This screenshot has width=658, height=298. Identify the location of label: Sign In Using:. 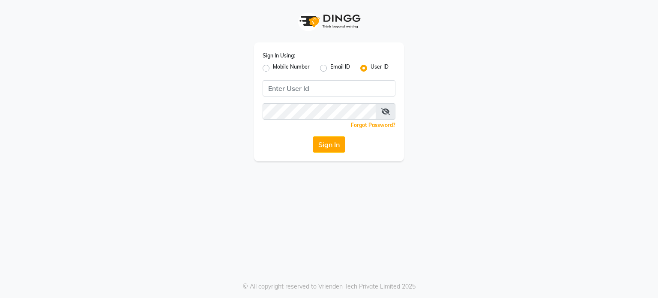
(279, 56).